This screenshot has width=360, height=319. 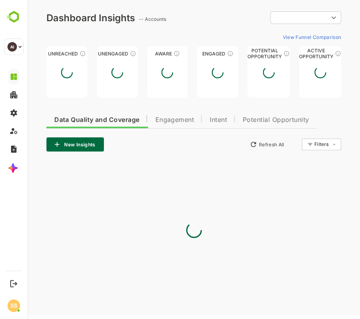 What do you see at coordinates (69, 120) in the screenshot?
I see `span: Data Quality and Coverage` at bounding box center [69, 120].